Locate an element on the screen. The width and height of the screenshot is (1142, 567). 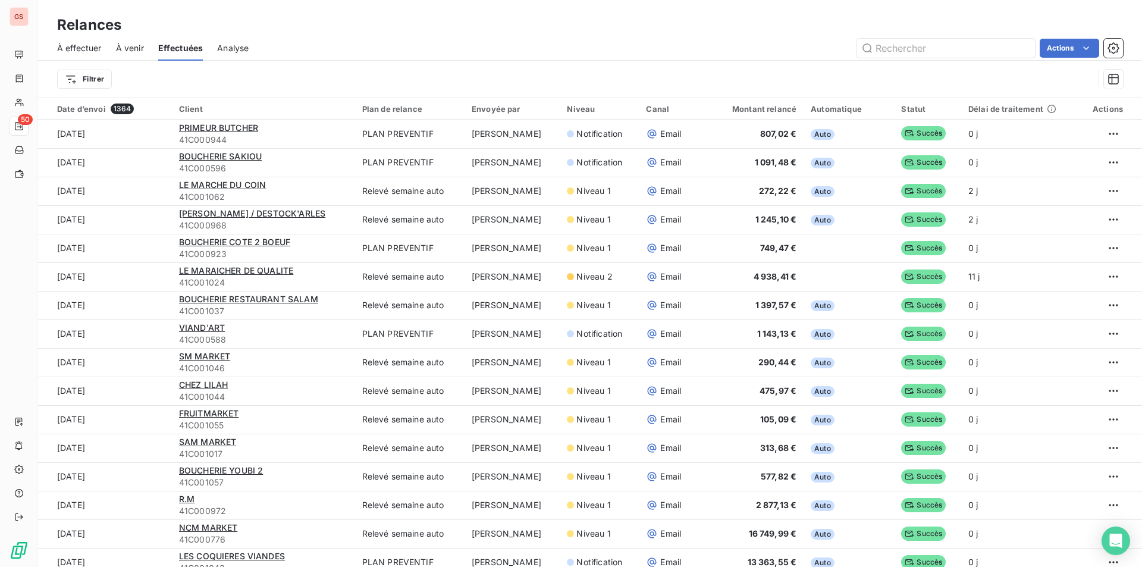
span: 41C000923 is located at coordinates (264, 254).